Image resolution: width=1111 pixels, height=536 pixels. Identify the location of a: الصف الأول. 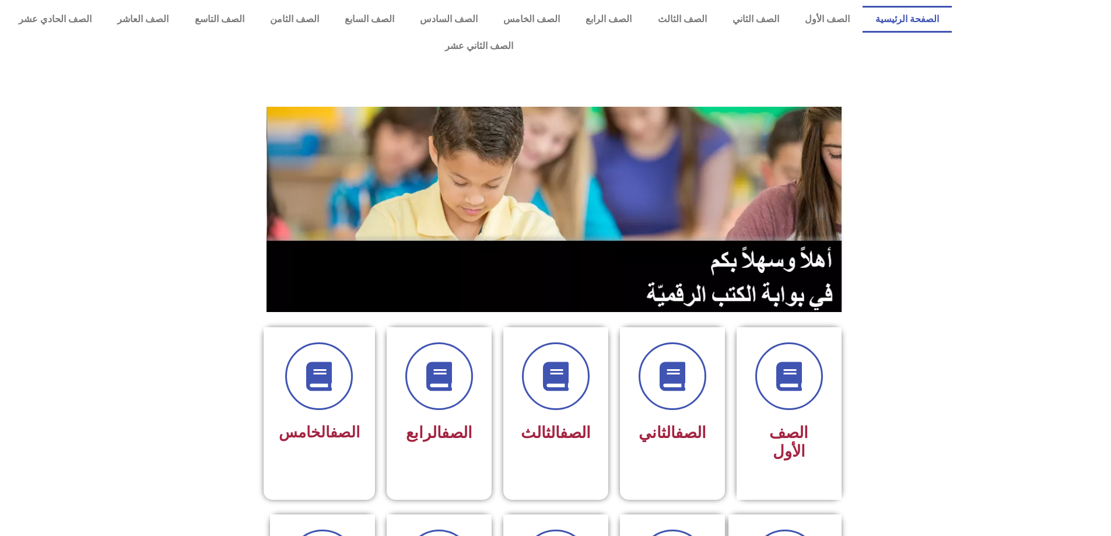
(827, 19).